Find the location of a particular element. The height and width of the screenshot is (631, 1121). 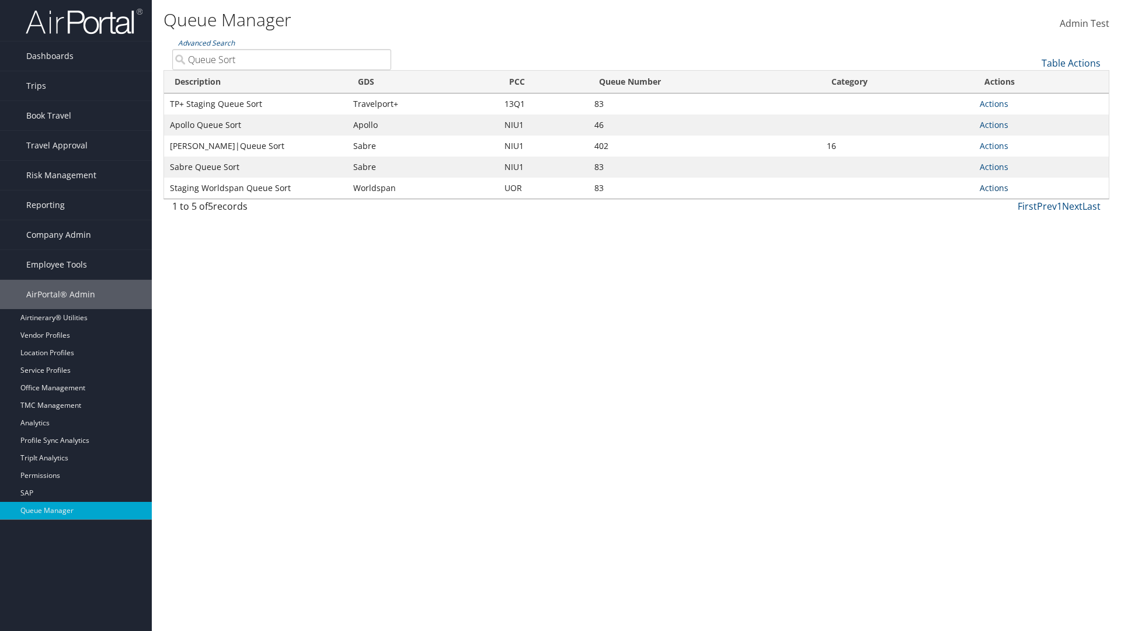

th: Category: activate to sort column ascending is located at coordinates (897, 82).